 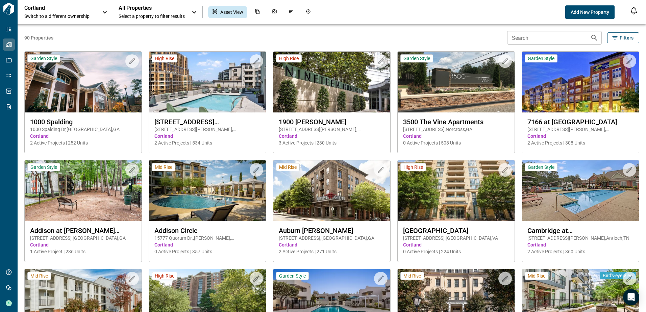 I want to click on p: Cortland, so click(x=55, y=8).